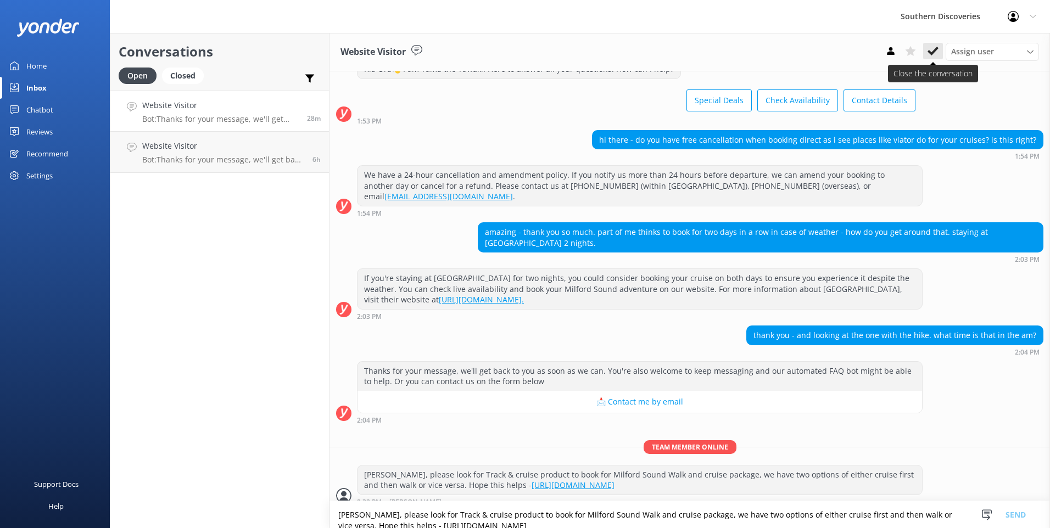  I want to click on div: amazing - thank you so much. part of me thinks to book for two days in a row in case of weather -..., so click(761, 237).